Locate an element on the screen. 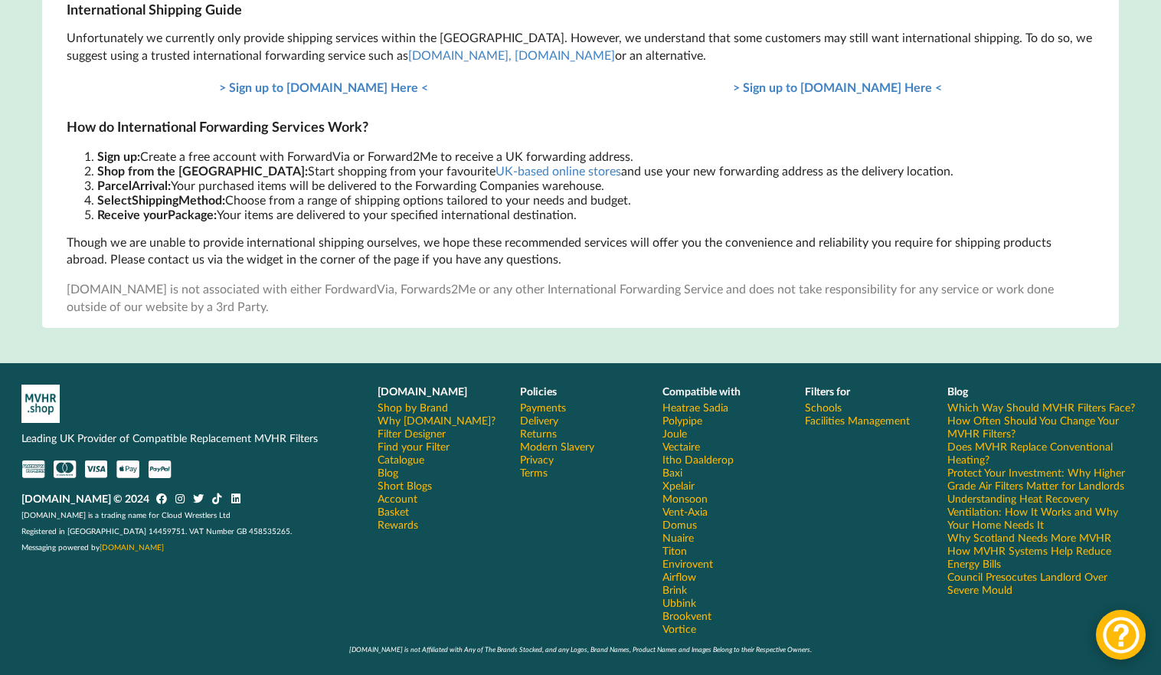 This screenshot has height=675, width=1161. span: Messaging powered by is located at coordinates (93, 547).